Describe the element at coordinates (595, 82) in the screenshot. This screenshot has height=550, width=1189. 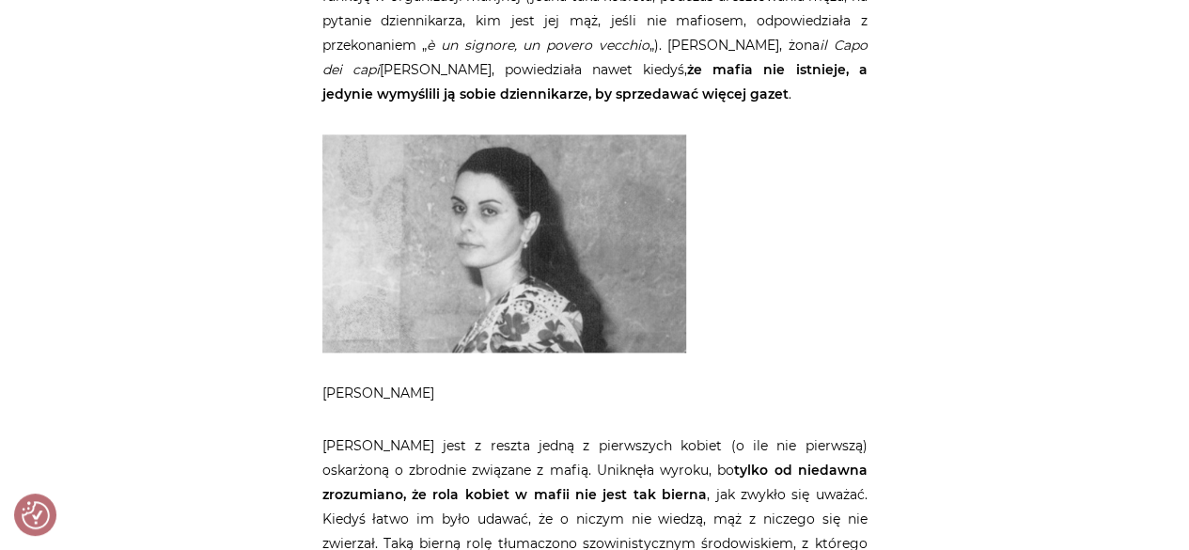
I see `strong: że mafia nie istnieje, a jedynie wymyślili ją sobie dziennikarze, by sprzedawać więcej gazet` at that location.